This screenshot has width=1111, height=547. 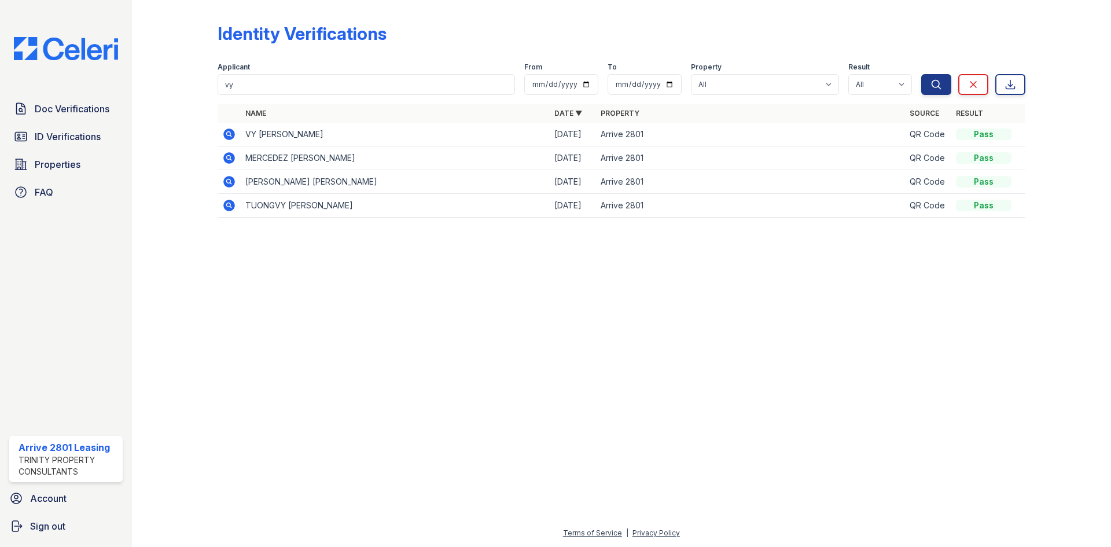 What do you see at coordinates (706, 67) in the screenshot?
I see `label: Property` at bounding box center [706, 67].